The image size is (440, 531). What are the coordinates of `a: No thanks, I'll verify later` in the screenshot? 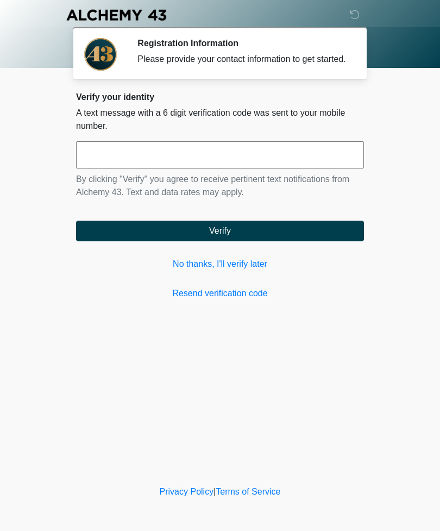 It's located at (220, 264).